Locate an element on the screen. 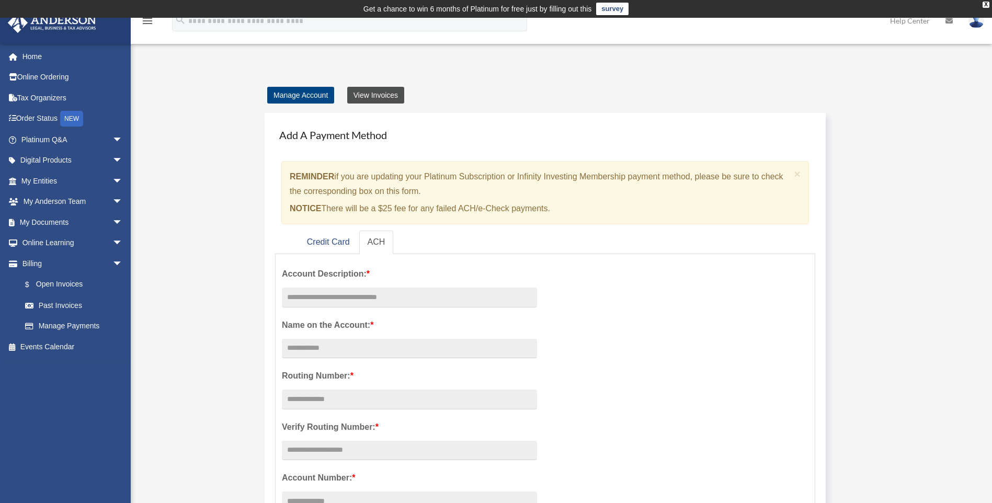  a: ACH is located at coordinates (377, 242).